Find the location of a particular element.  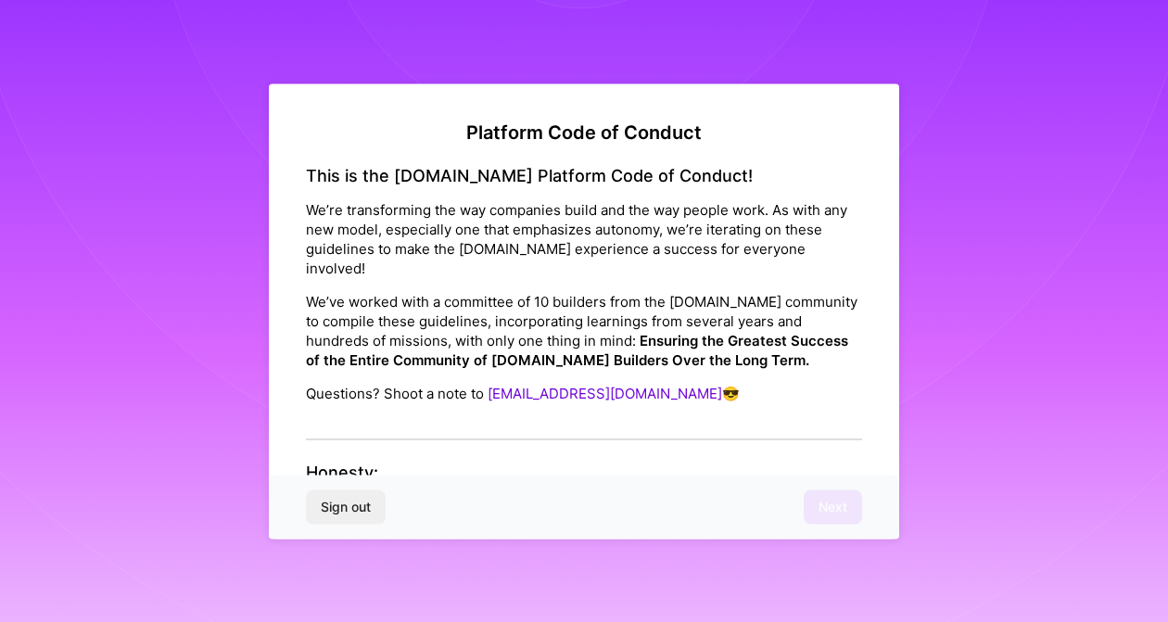

p: Questions? Shoot a note to 😎 is located at coordinates (584, 393).